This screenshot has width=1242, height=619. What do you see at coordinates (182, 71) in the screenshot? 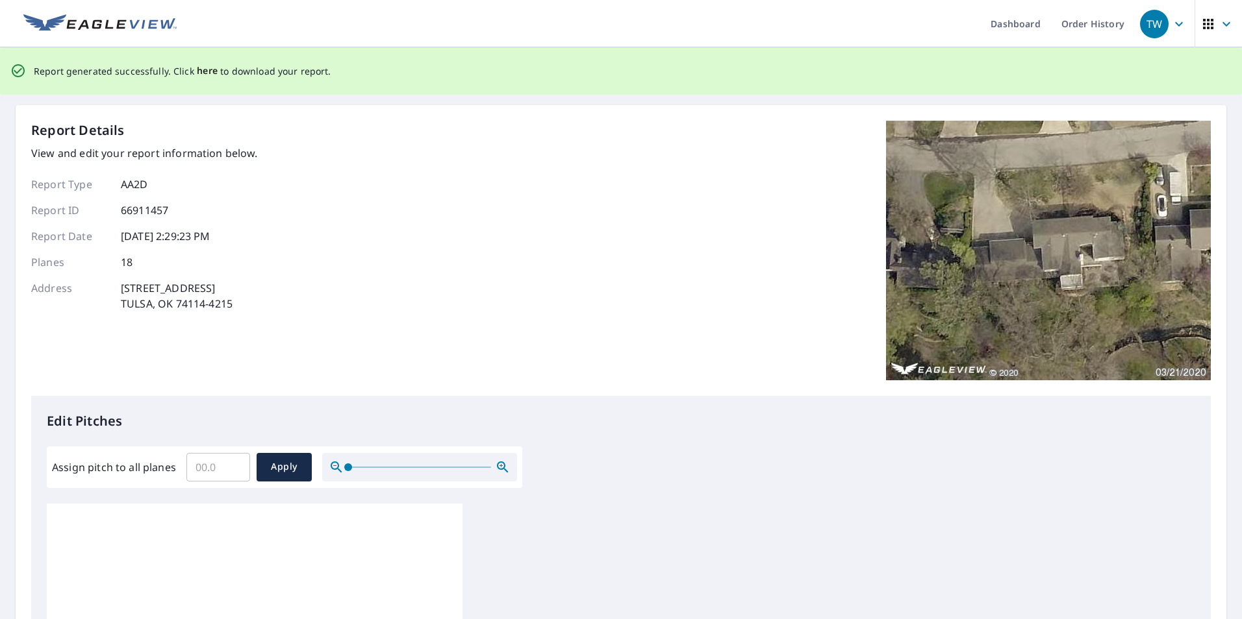
I see `p: Report generated successfully. Click to download your report.` at bounding box center [182, 71].